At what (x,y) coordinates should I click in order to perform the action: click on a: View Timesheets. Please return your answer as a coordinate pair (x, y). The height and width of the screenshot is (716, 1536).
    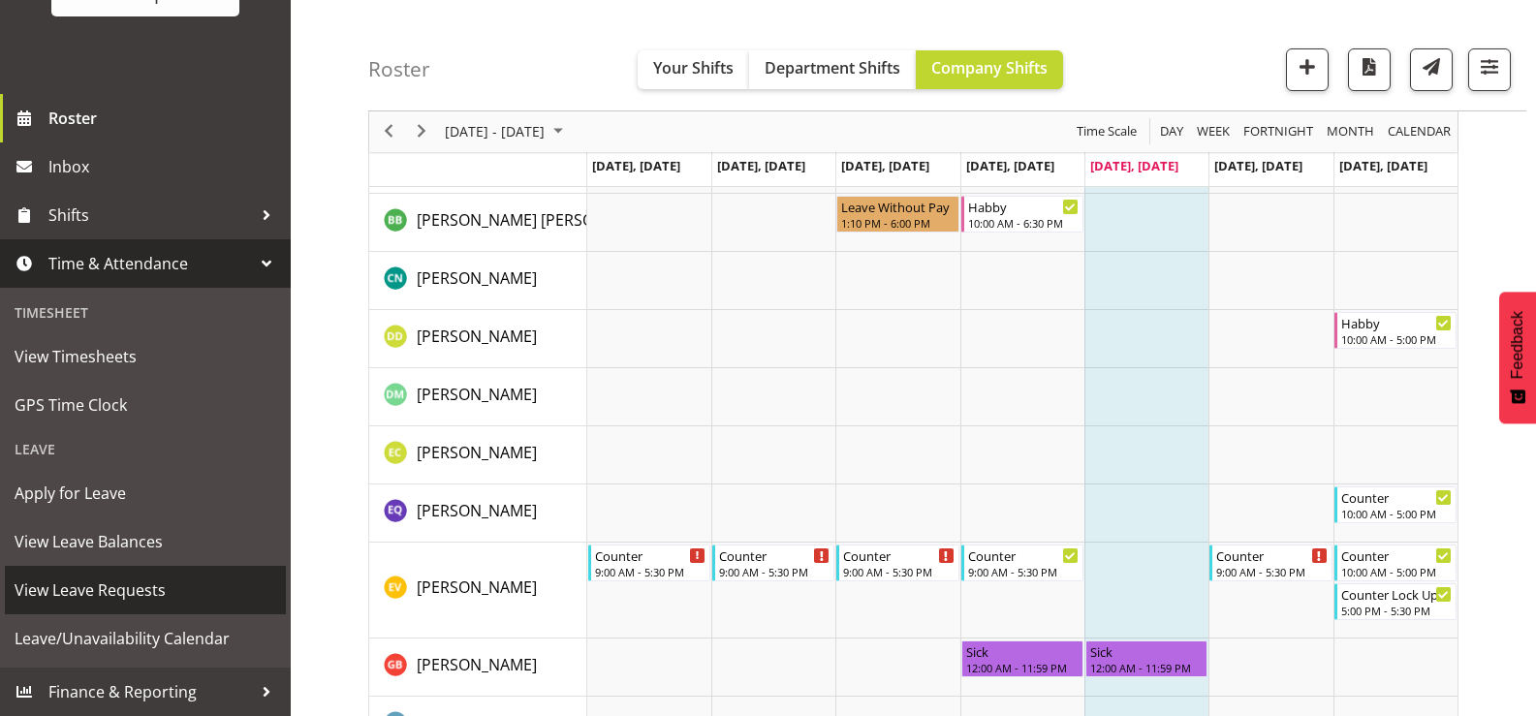
    Looking at the image, I should click on (145, 357).